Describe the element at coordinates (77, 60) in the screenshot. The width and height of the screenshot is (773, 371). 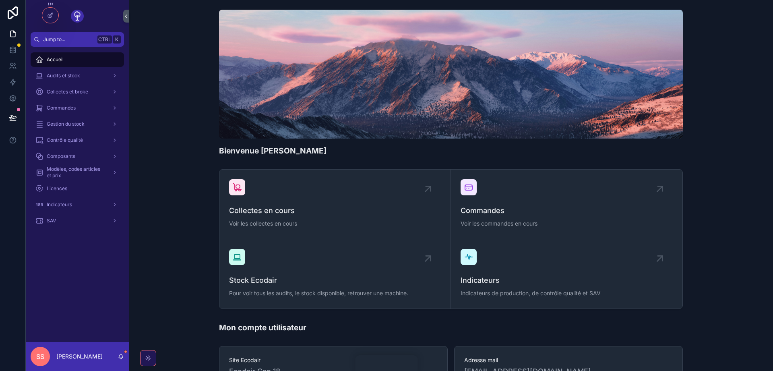
I see `a: Accueil` at that location.